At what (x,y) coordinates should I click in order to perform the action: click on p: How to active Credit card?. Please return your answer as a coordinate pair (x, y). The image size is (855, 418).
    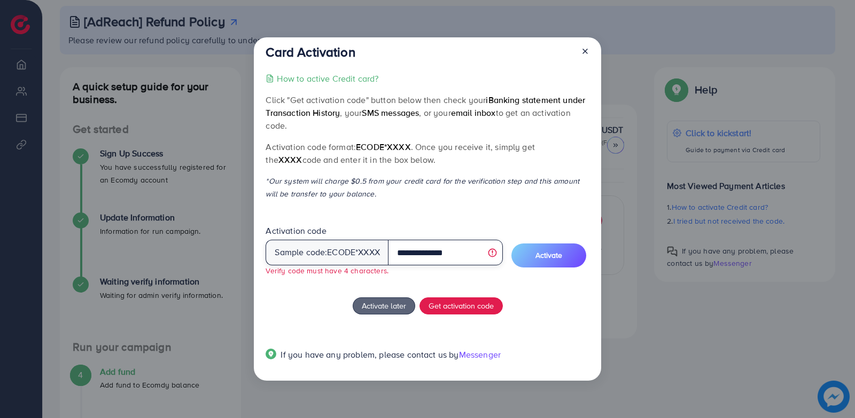
    Looking at the image, I should click on (328, 79).